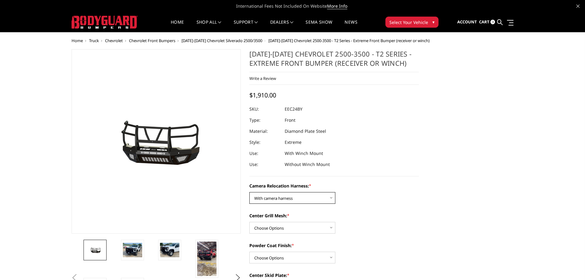 Image resolution: width=585 pixels, height=280 pixels. Describe the element at coordinates (570, 265) in the screenshot. I see `div: Chat Widget` at that location.